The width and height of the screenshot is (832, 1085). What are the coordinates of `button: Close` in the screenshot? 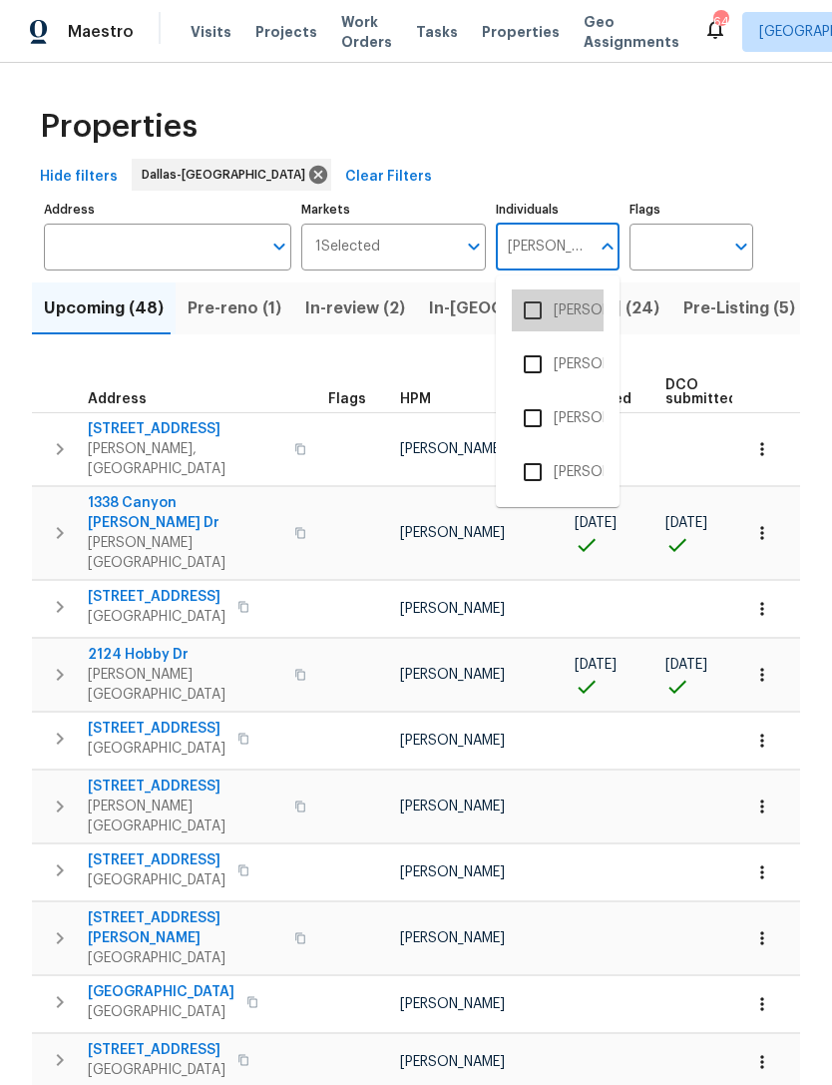 It's located at (608, 246).